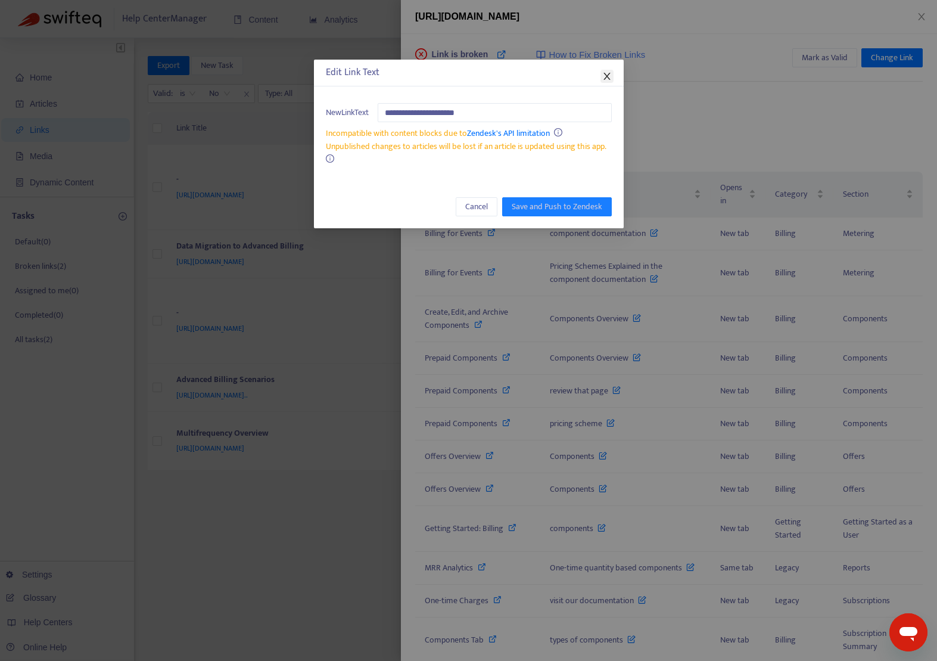 Image resolution: width=937 pixels, height=661 pixels. Describe the element at coordinates (438, 133) in the screenshot. I see `span: Incompatible with content blocks due to` at that location.